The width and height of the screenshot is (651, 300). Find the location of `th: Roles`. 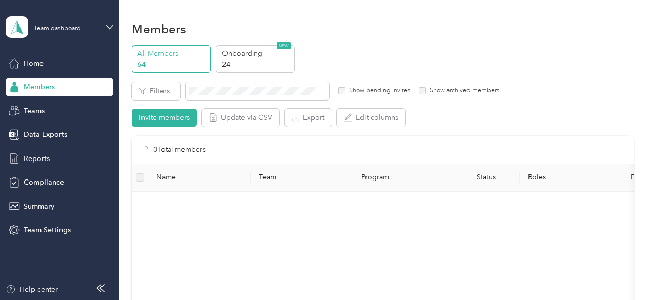

th: Roles is located at coordinates (571, 177).